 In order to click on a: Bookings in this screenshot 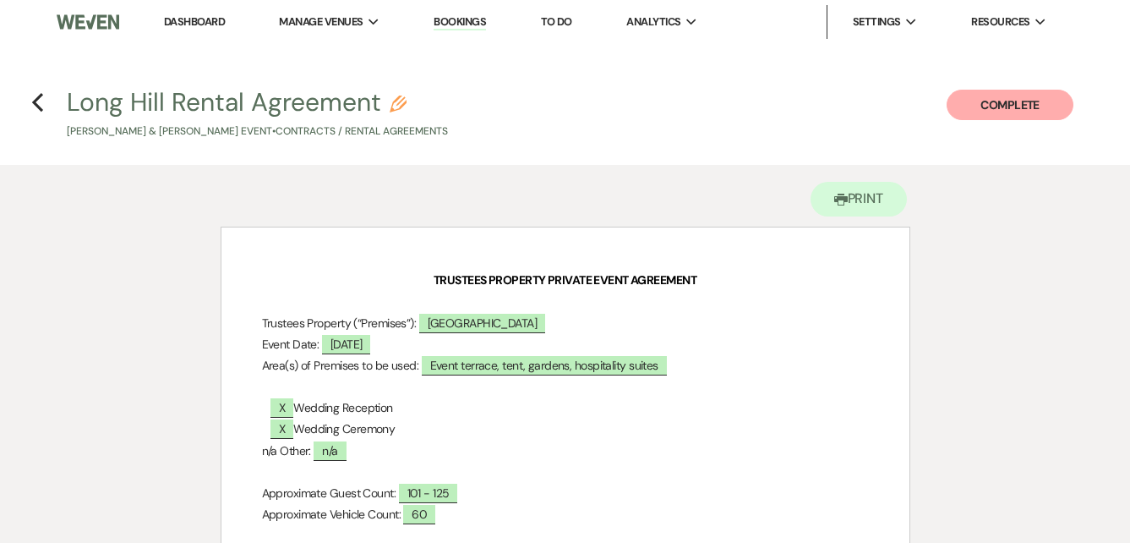, I will do `click(460, 22)`.